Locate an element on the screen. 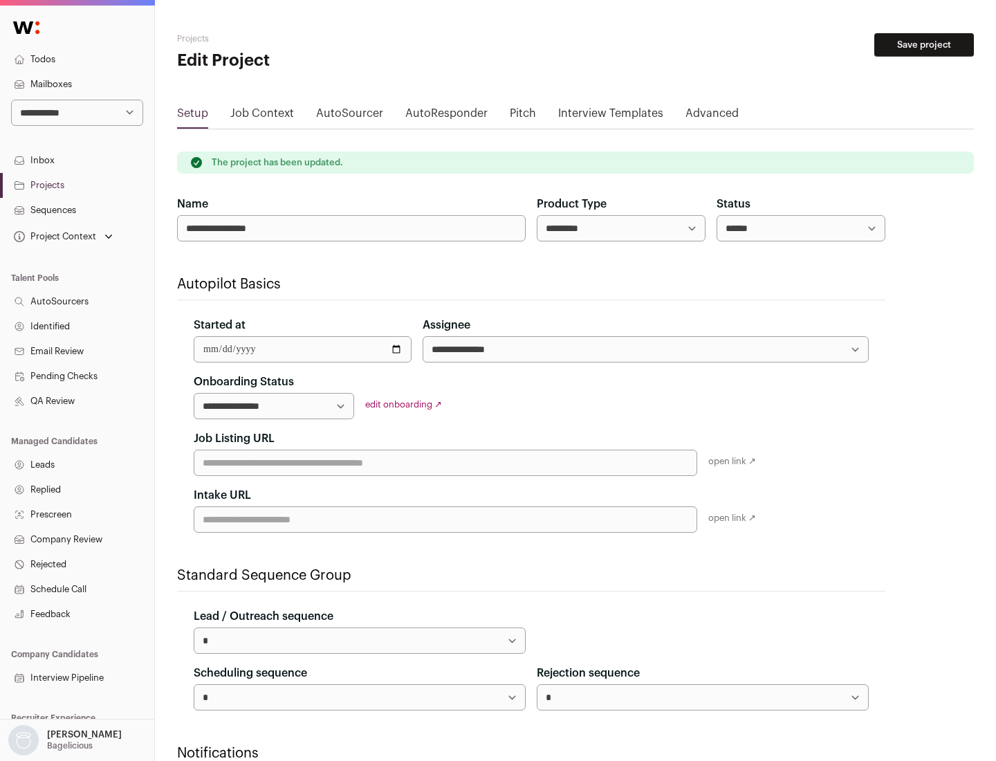 This screenshot has width=996, height=761. h2: Projects is located at coordinates (310, 39).